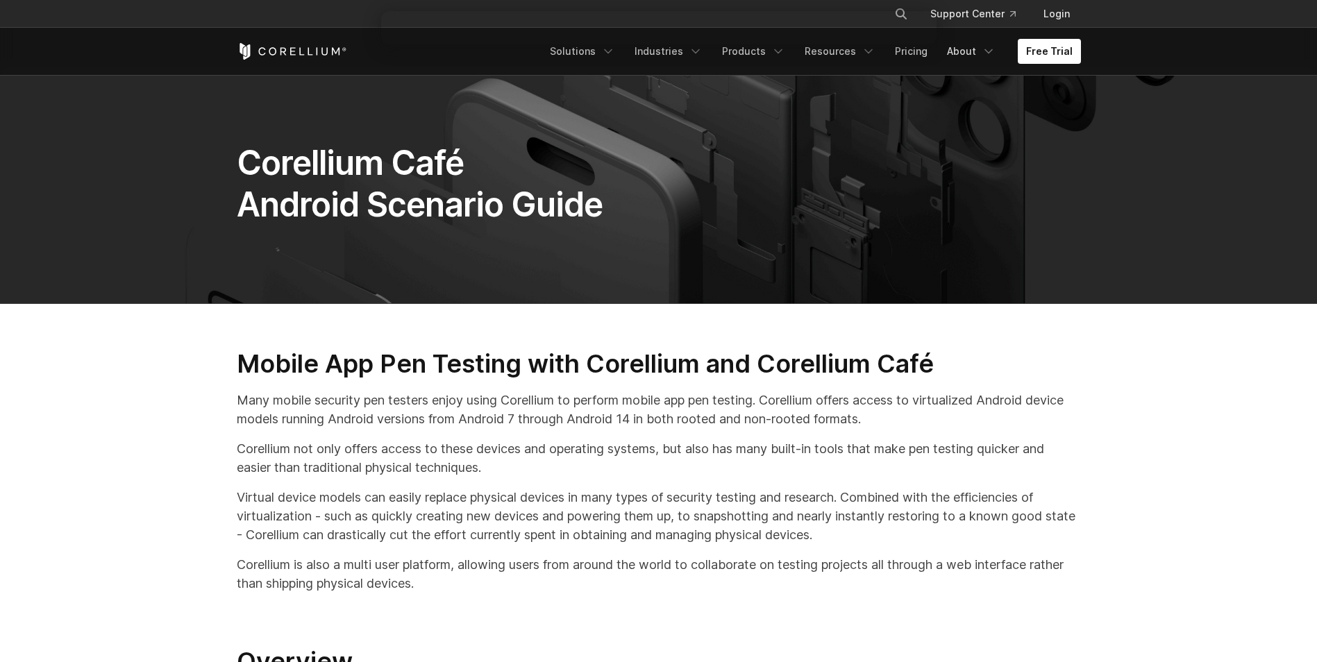 This screenshot has height=662, width=1317. What do you see at coordinates (659, 410) in the screenshot?
I see `p: Many mobile security pen testers enjoy using Corellium to perform mobile app pen testing. Corelli...` at bounding box center [659, 410].